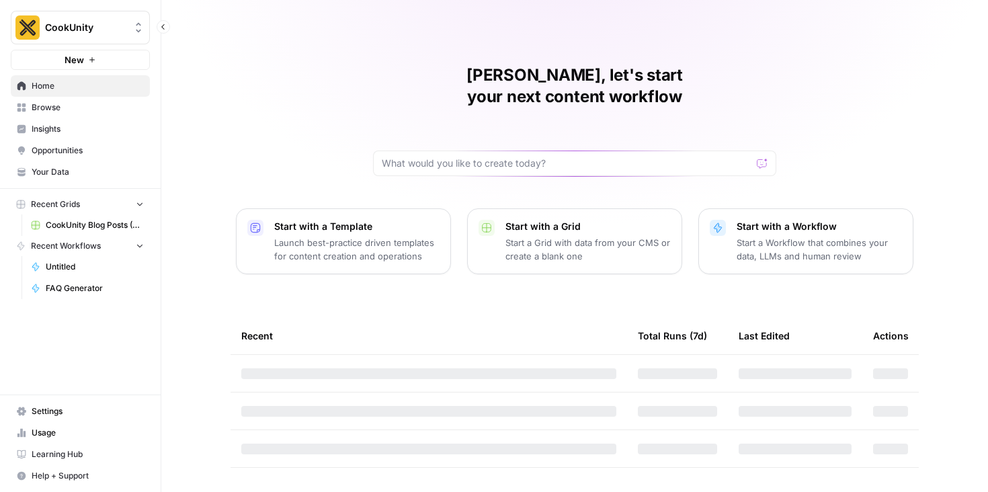 Image resolution: width=988 pixels, height=492 pixels. I want to click on a: FAQ Generator, so click(87, 288).